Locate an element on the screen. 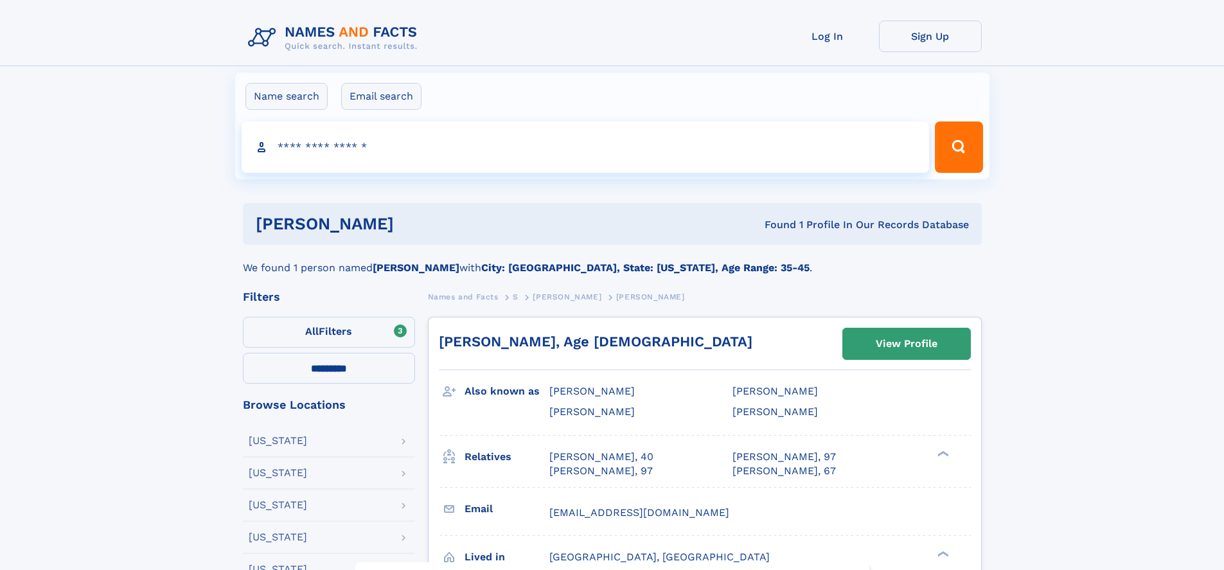 This screenshot has height=570, width=1224. button: Search Button is located at coordinates (959, 147).